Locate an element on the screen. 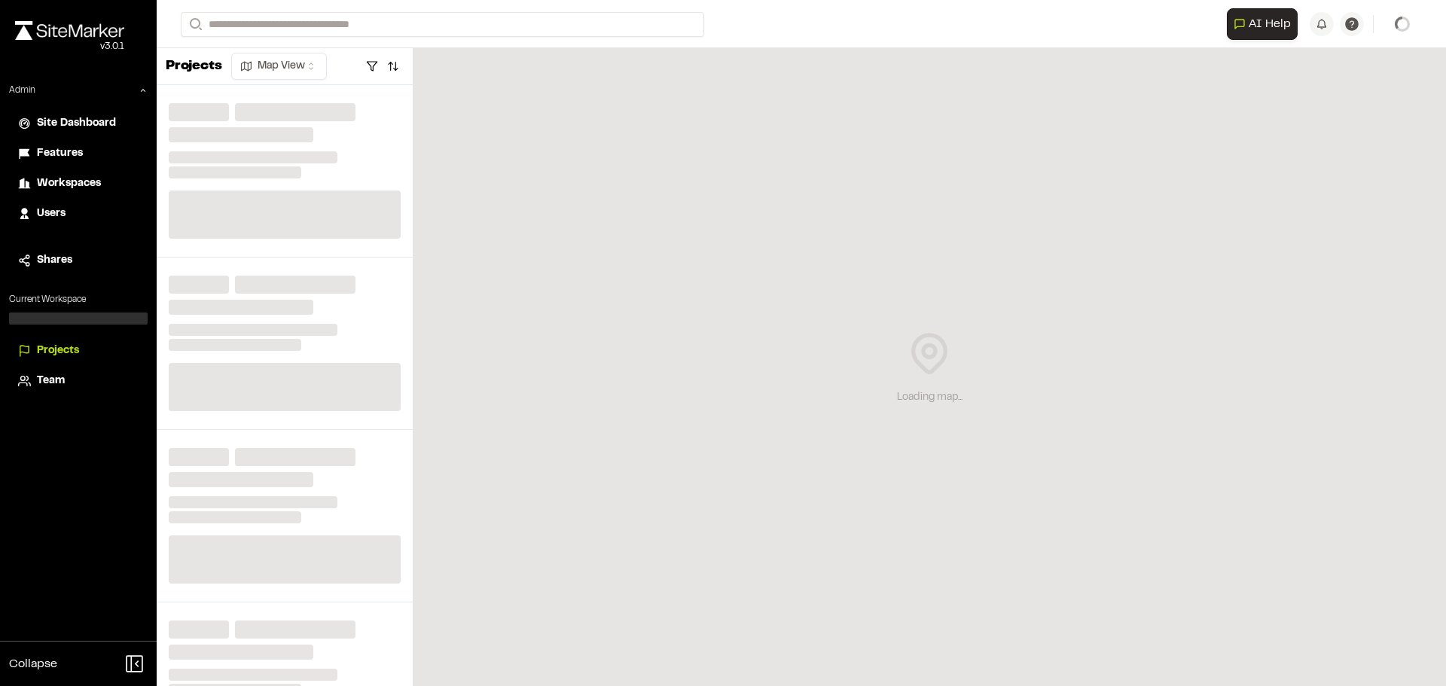 This screenshot has width=1446, height=686. span: Collapse is located at coordinates (33, 664).